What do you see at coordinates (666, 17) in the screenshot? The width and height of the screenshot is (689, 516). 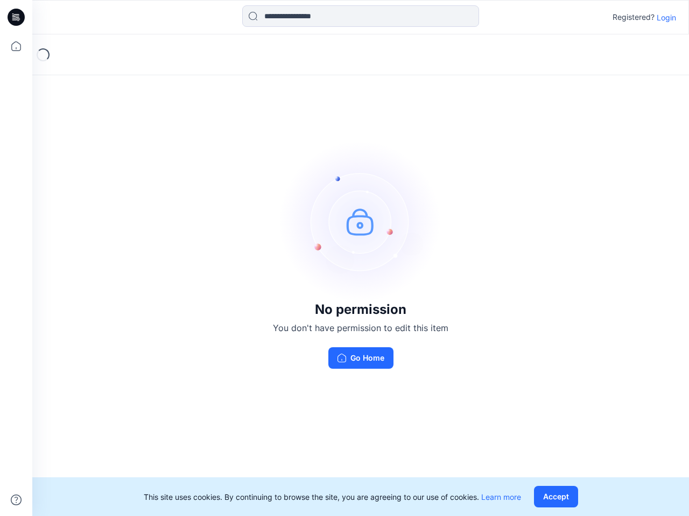 I see `p: Login` at bounding box center [666, 17].